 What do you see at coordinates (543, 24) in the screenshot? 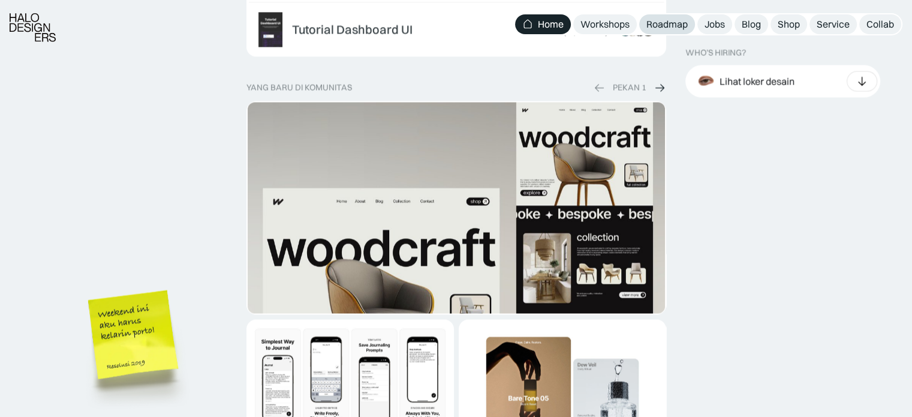
I see `a: Home` at bounding box center [543, 24].